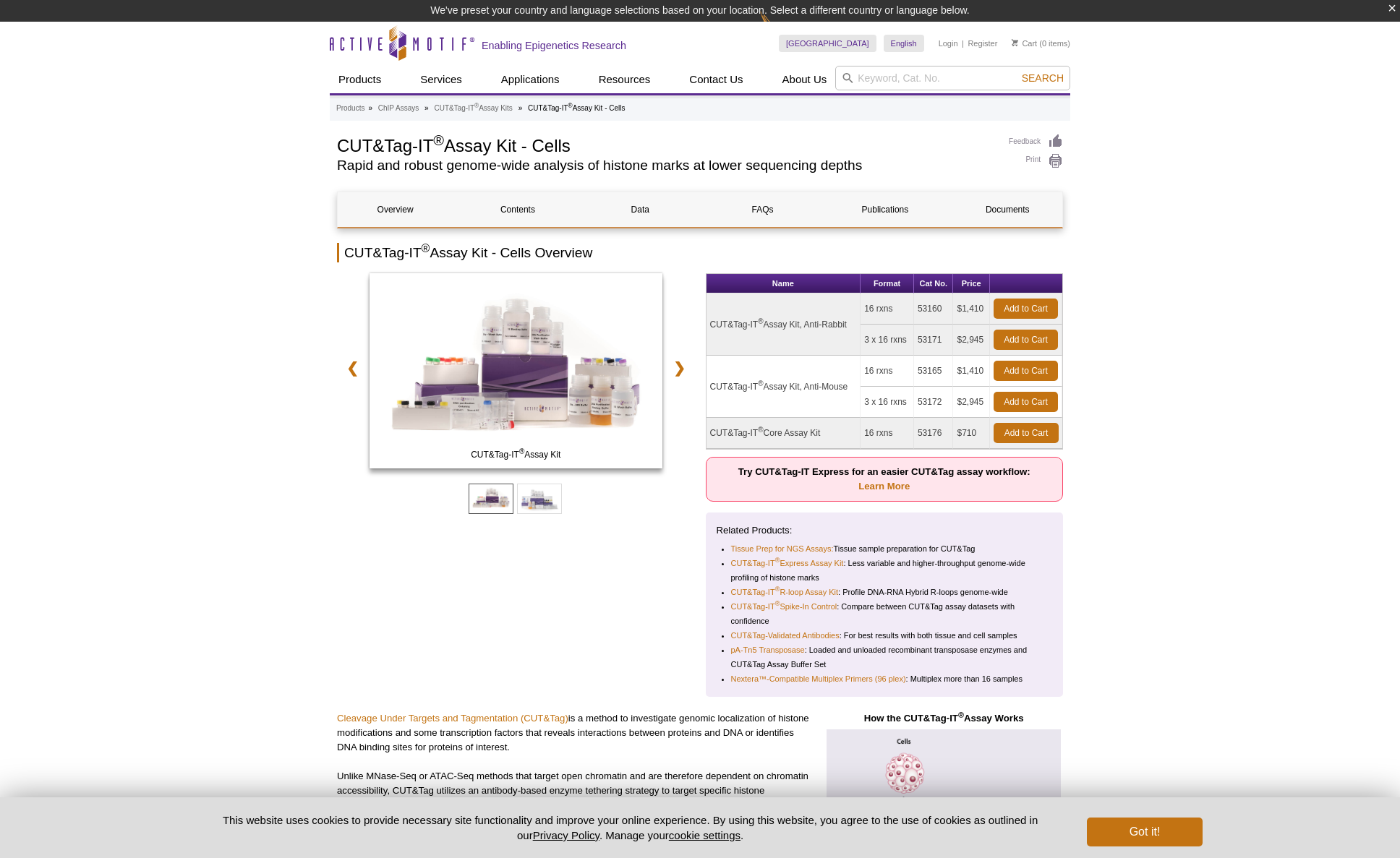 The image size is (1400, 858). Describe the element at coordinates (575, 733) in the screenshot. I see `p: is a method to investigate genomic localization of histone modifications and some transcription f...` at that location.